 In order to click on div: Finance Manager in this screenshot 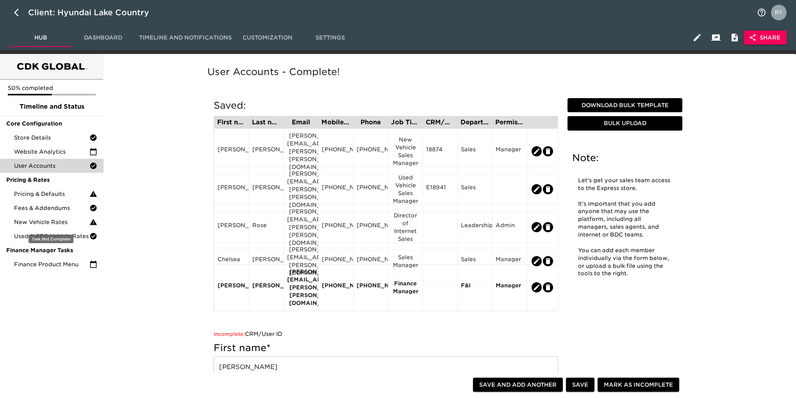, I will do `click(406, 287)`.